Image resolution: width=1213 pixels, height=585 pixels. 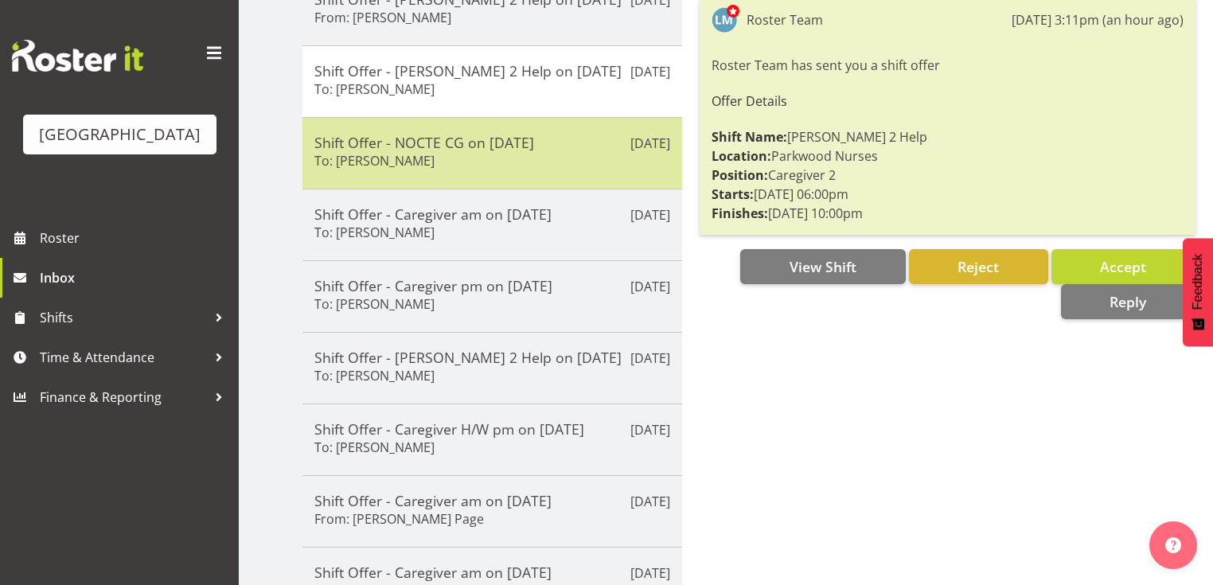 I want to click on button: Accept, so click(x=1123, y=267).